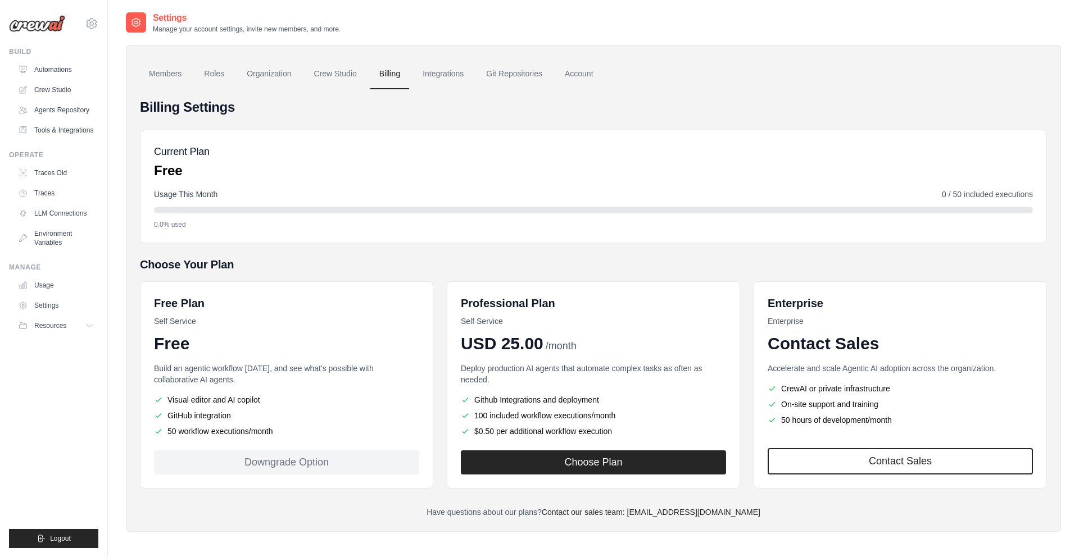 This screenshot has width=1079, height=557. I want to click on button: Choose Plan, so click(593, 462).